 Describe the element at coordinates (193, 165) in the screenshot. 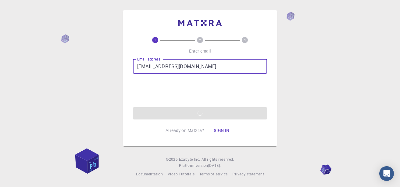

I see `span: Platform version` at that location.